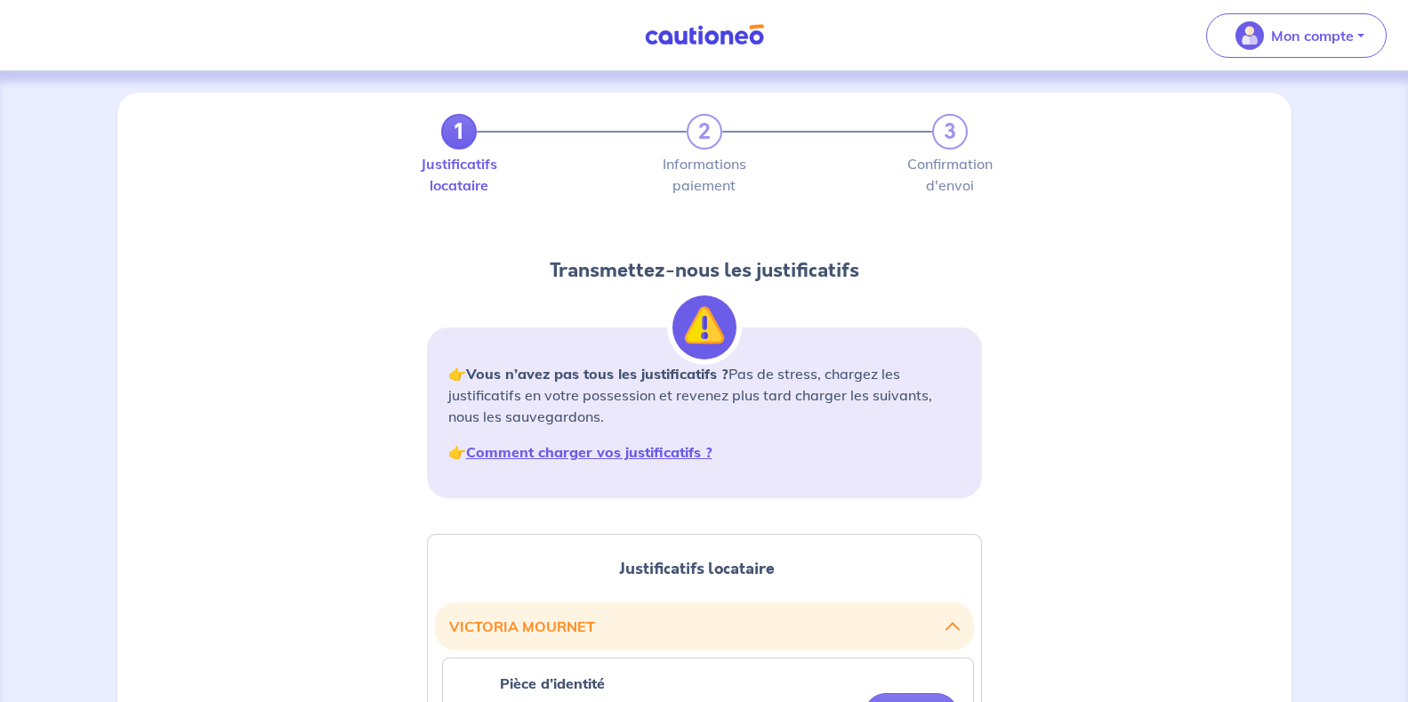  I want to click on span: Justificatifs locataire, so click(697, 569).